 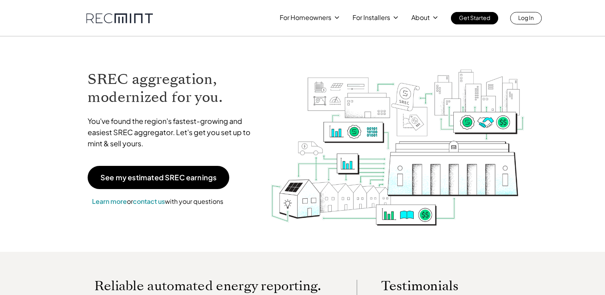 I want to click on p: You've found the region's fastest-growing and easiest SREC aggregator. Let's get you set up to mi..., so click(x=173, y=132).